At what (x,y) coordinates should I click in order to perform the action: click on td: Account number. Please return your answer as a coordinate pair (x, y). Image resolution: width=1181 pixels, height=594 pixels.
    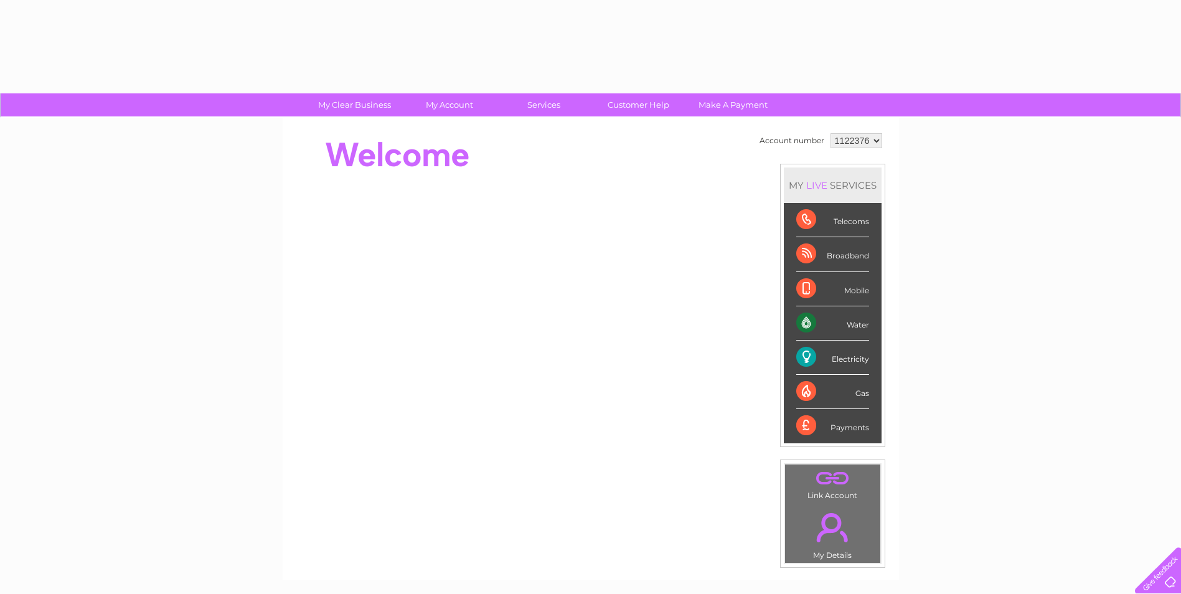
    Looking at the image, I should click on (792, 141).